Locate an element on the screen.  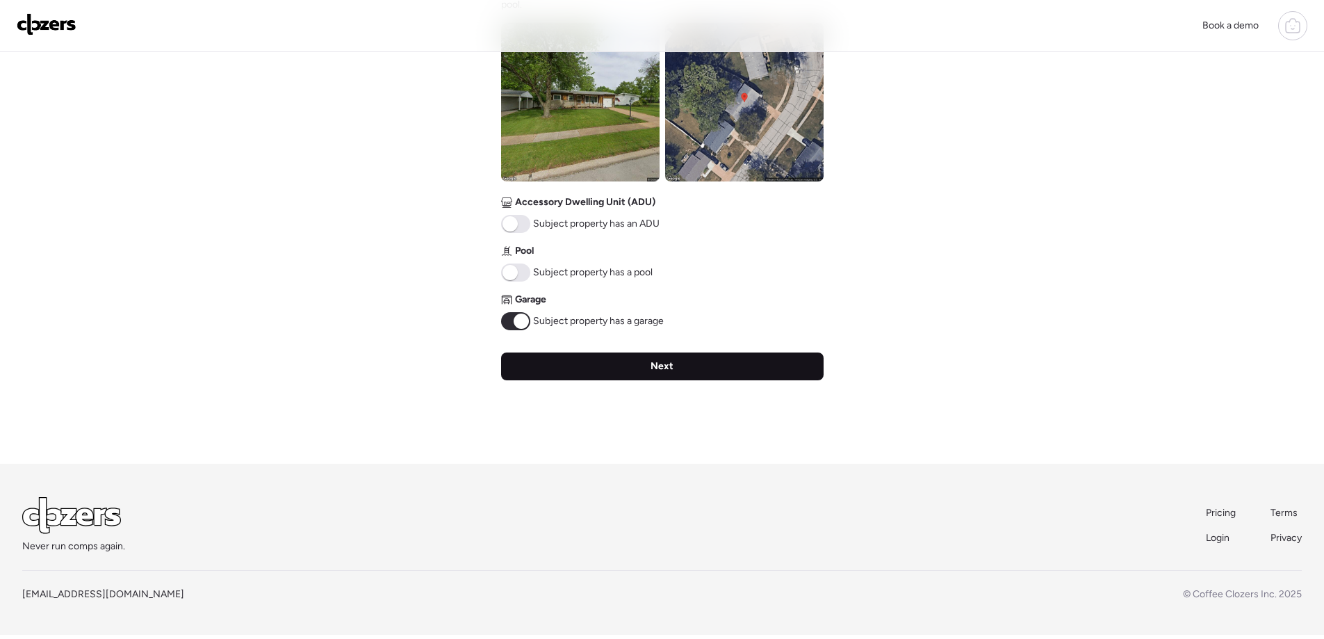
span: Next is located at coordinates (662, 366).